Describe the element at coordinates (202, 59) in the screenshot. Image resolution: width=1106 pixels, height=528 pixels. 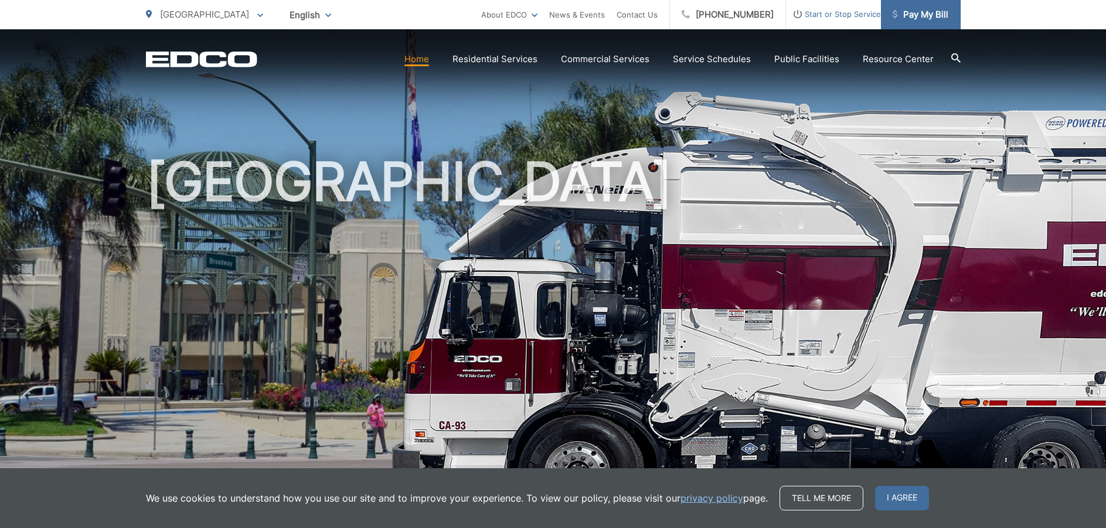
I see `a: EDCD logo. Return to the homepage.` at that location.